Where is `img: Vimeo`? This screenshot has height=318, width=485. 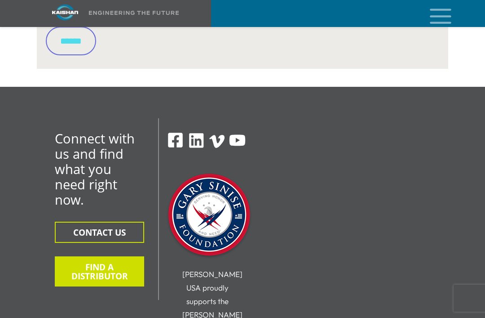
img: Vimeo is located at coordinates (217, 141).